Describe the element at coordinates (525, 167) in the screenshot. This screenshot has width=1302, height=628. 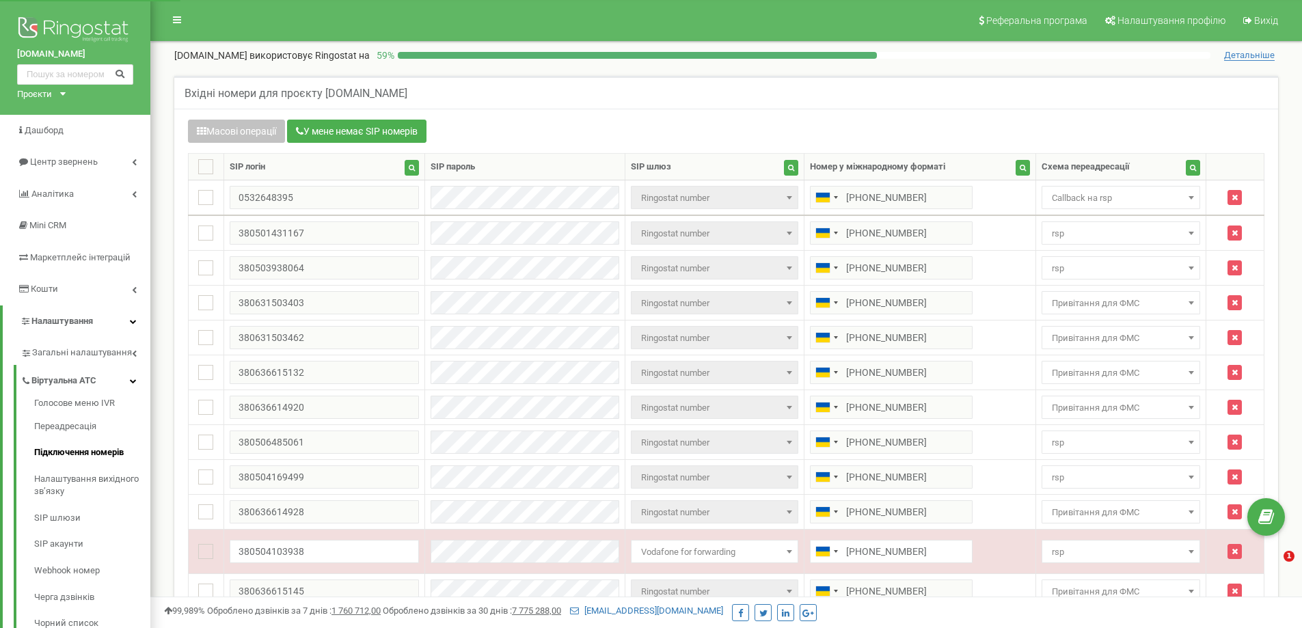
I see `th: SIP пароль` at that location.